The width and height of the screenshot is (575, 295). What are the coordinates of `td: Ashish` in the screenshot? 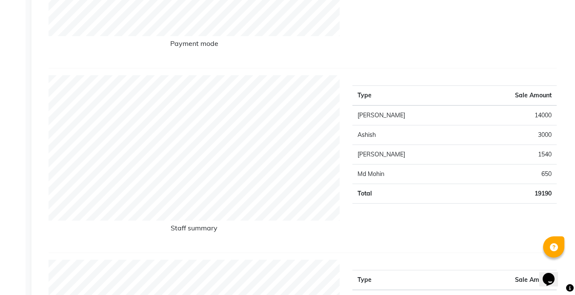 It's located at (409, 135).